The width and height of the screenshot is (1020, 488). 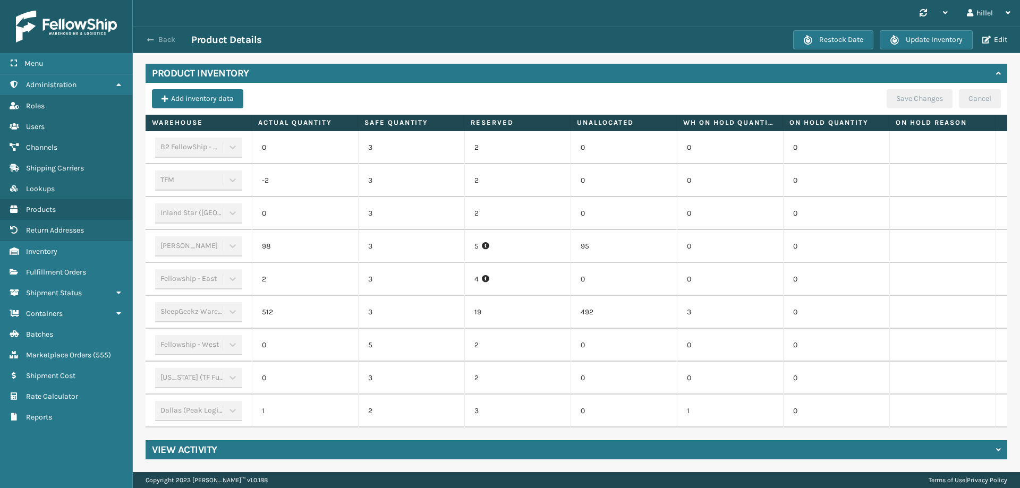 I want to click on button: Save Changes, so click(x=919, y=99).